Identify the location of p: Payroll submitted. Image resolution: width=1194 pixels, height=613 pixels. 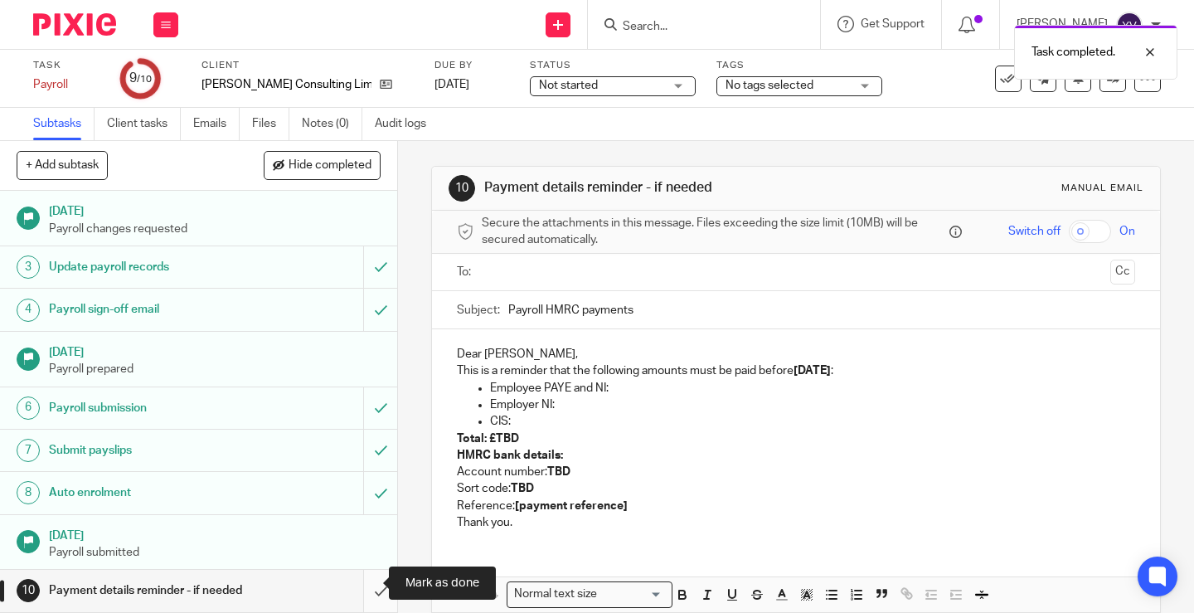
(215, 552).